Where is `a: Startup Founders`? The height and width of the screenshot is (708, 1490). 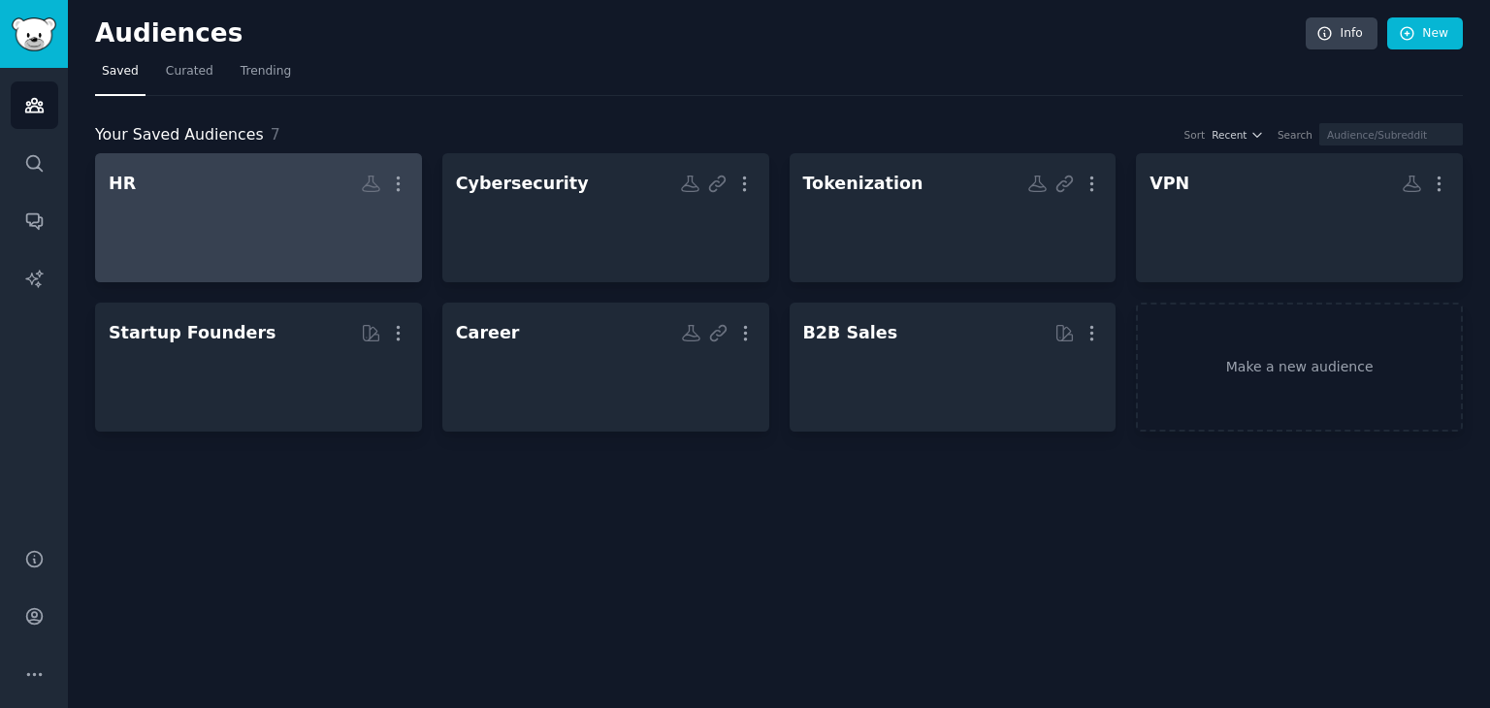 a: Startup Founders is located at coordinates (258, 367).